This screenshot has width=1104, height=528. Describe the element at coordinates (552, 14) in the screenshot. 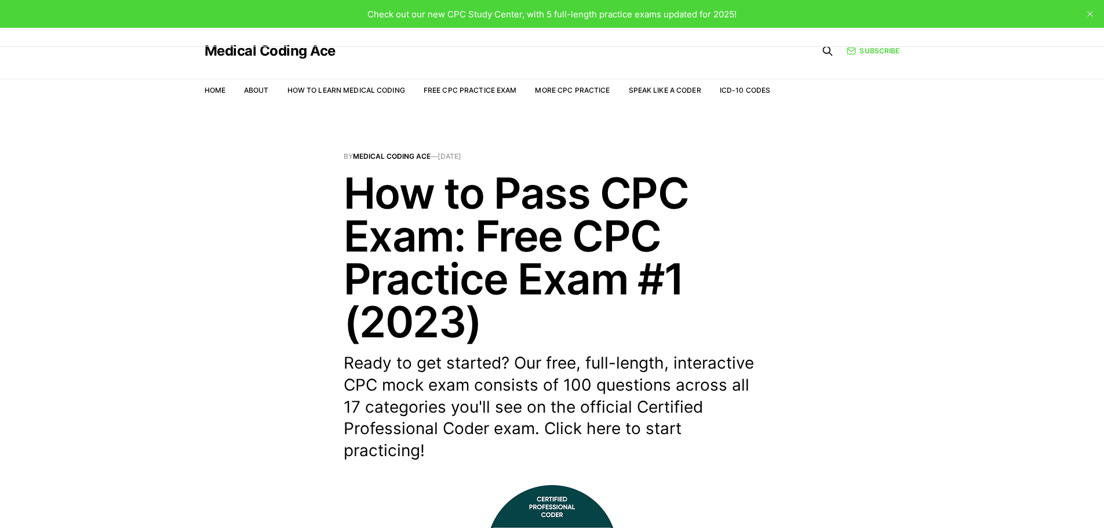

I see `span: Check out our new CPC Study Center, with 5 full-length practice exams updated for 2025!` at that location.